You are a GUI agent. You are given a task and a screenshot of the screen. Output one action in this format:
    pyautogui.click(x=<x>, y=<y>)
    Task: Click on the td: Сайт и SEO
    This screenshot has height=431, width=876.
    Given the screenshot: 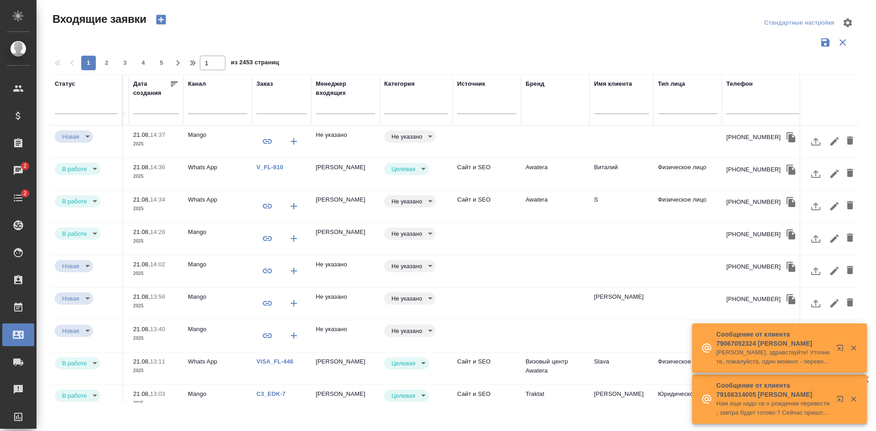 What is the action you would take?
    pyautogui.click(x=487, y=207)
    